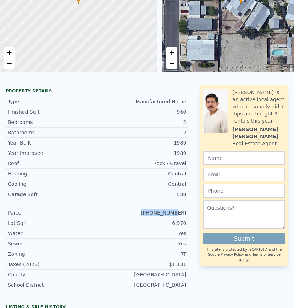 The image size is (294, 308). I want to click on div: 588, so click(142, 194).